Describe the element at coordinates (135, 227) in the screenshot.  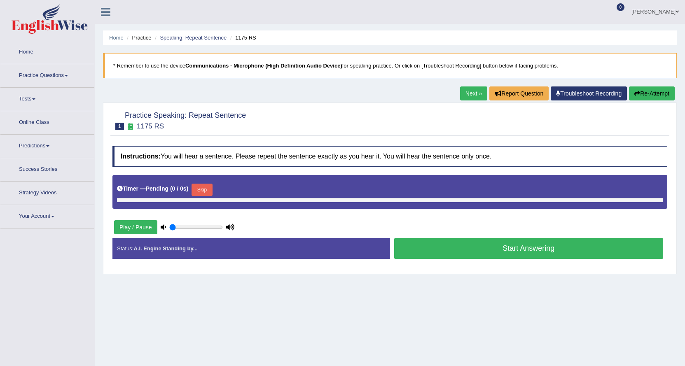
I see `button: Play / Pause` at that location.